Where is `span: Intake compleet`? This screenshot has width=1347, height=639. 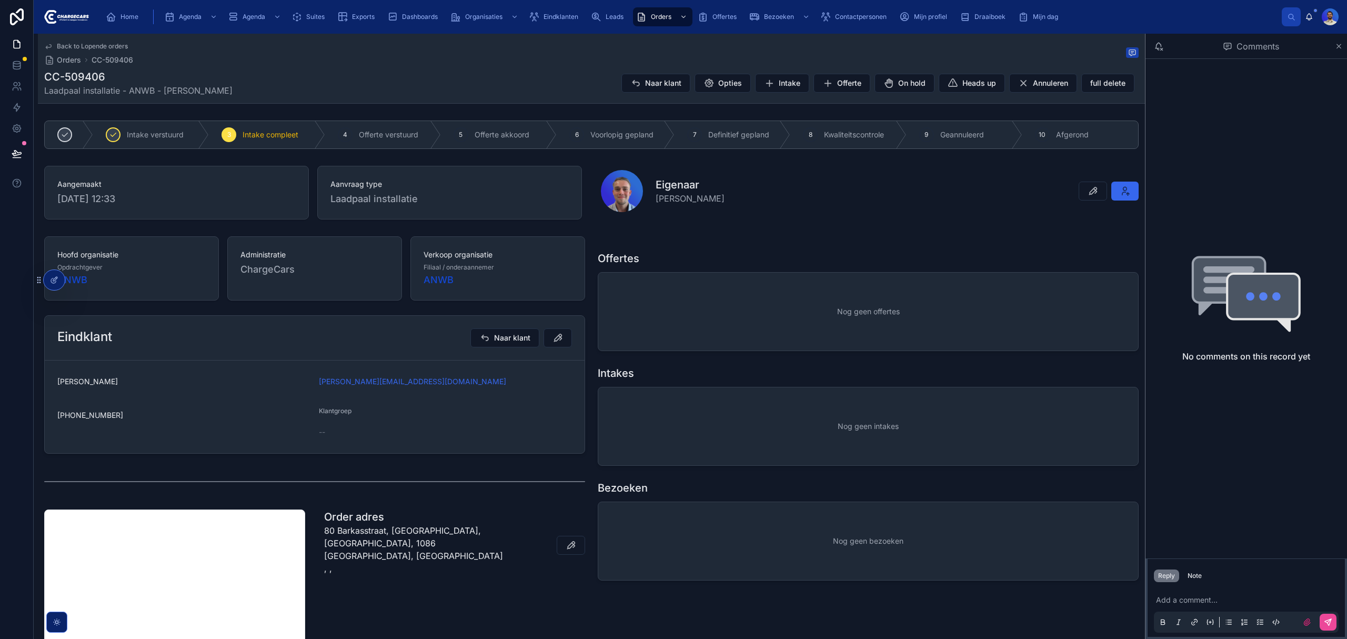
span: Intake compleet is located at coordinates (270, 135).